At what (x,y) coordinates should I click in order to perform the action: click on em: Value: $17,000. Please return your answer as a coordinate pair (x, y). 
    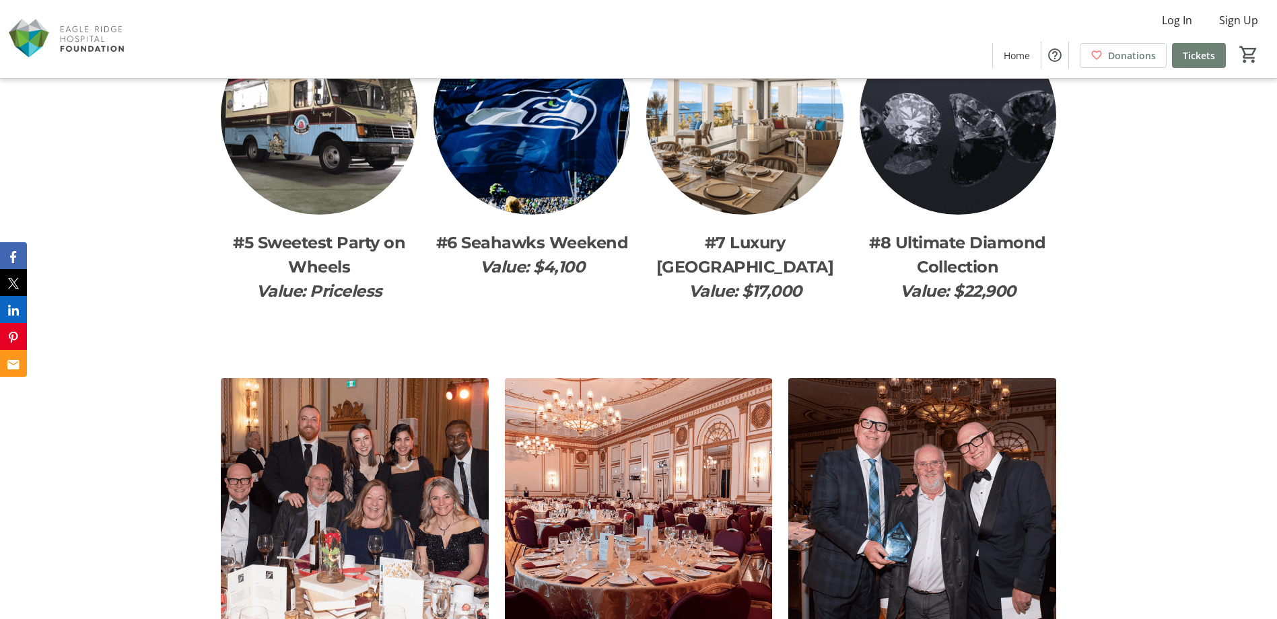
    Looking at the image, I should click on (745, 291).